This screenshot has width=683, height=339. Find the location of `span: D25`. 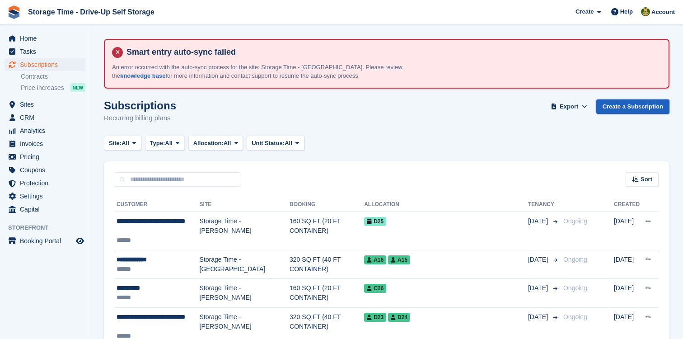

span: D25 is located at coordinates (375, 221).